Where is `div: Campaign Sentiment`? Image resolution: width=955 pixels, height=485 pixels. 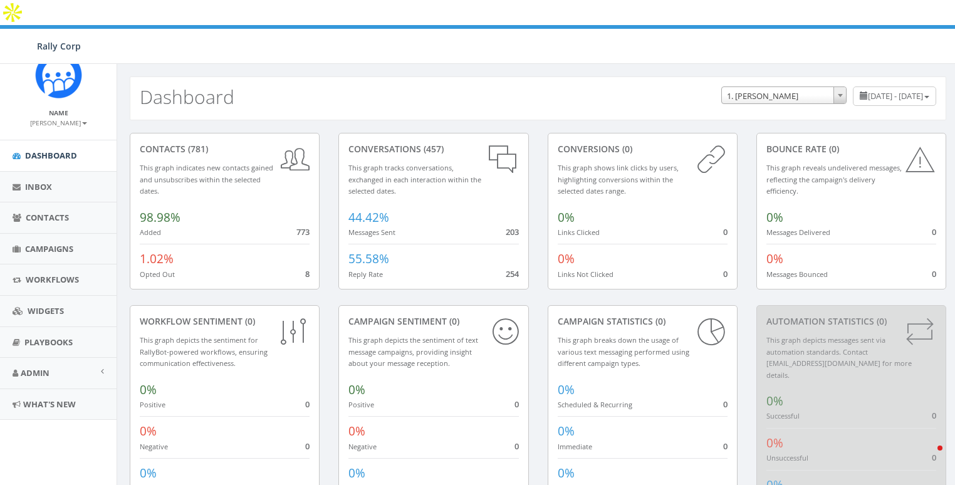 div: Campaign Sentiment is located at coordinates (433, 322).